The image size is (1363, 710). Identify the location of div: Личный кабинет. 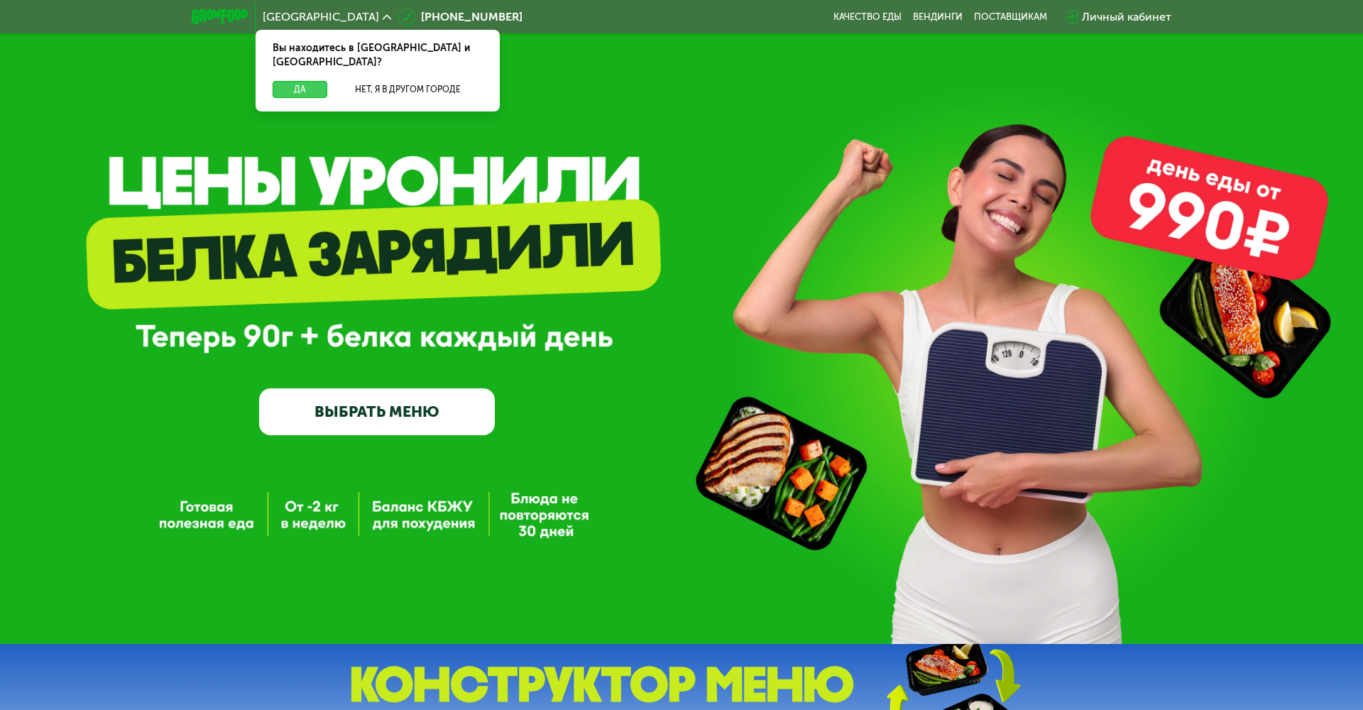
(1126, 17).